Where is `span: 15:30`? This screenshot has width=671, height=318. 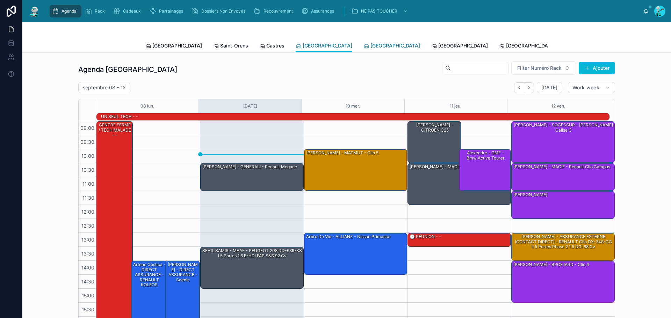
span: 15:30 is located at coordinates (88, 309).